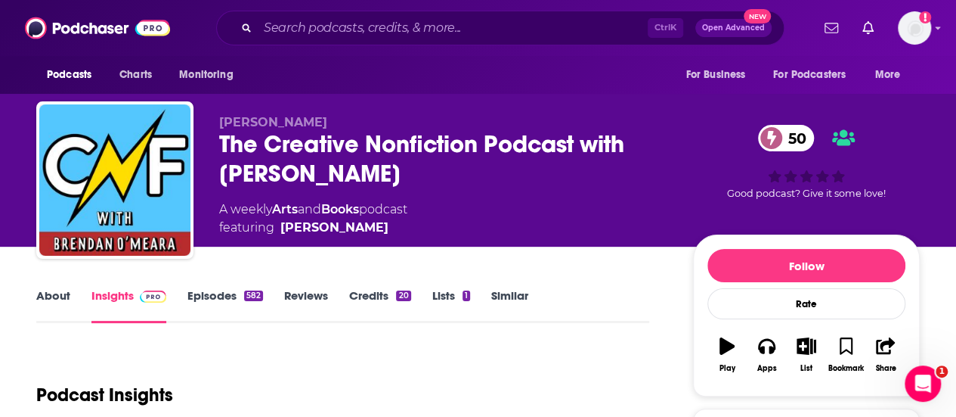  What do you see at coordinates (807, 162) in the screenshot?
I see `div: 50Good podcast? Give it some love!` at bounding box center [807, 162].